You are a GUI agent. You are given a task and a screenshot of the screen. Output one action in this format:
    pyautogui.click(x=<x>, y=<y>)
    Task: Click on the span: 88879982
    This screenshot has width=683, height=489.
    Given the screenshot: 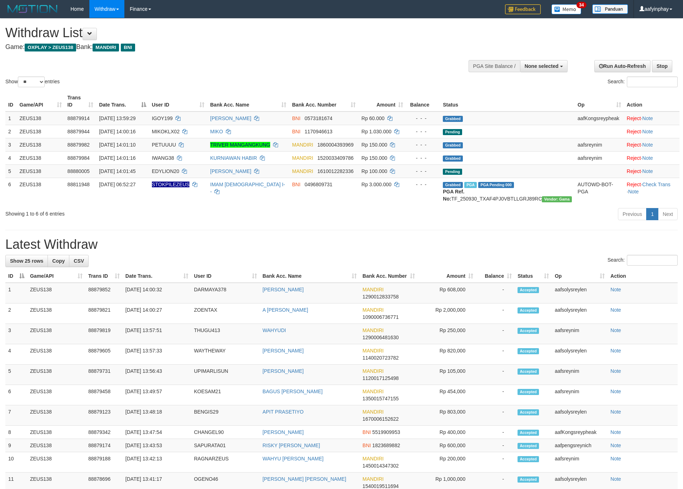 What is the action you would take?
    pyautogui.click(x=79, y=145)
    